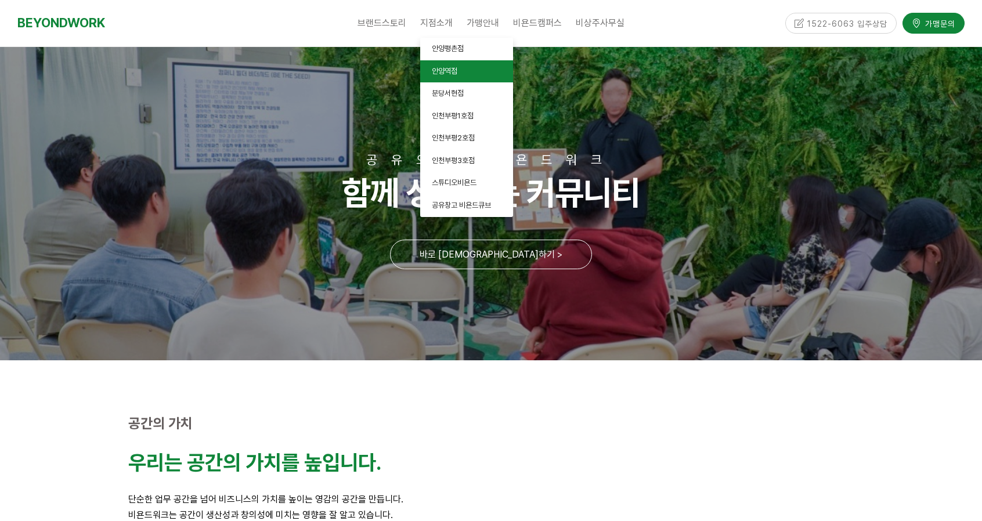  What do you see at coordinates (466, 161) in the screenshot?
I see `a: 인천부평3호점` at bounding box center [466, 161].